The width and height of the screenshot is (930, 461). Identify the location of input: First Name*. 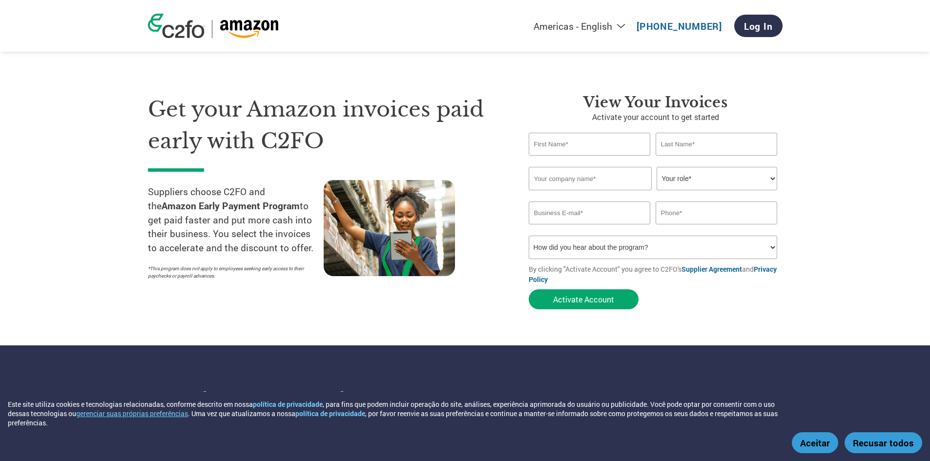
(590, 144).